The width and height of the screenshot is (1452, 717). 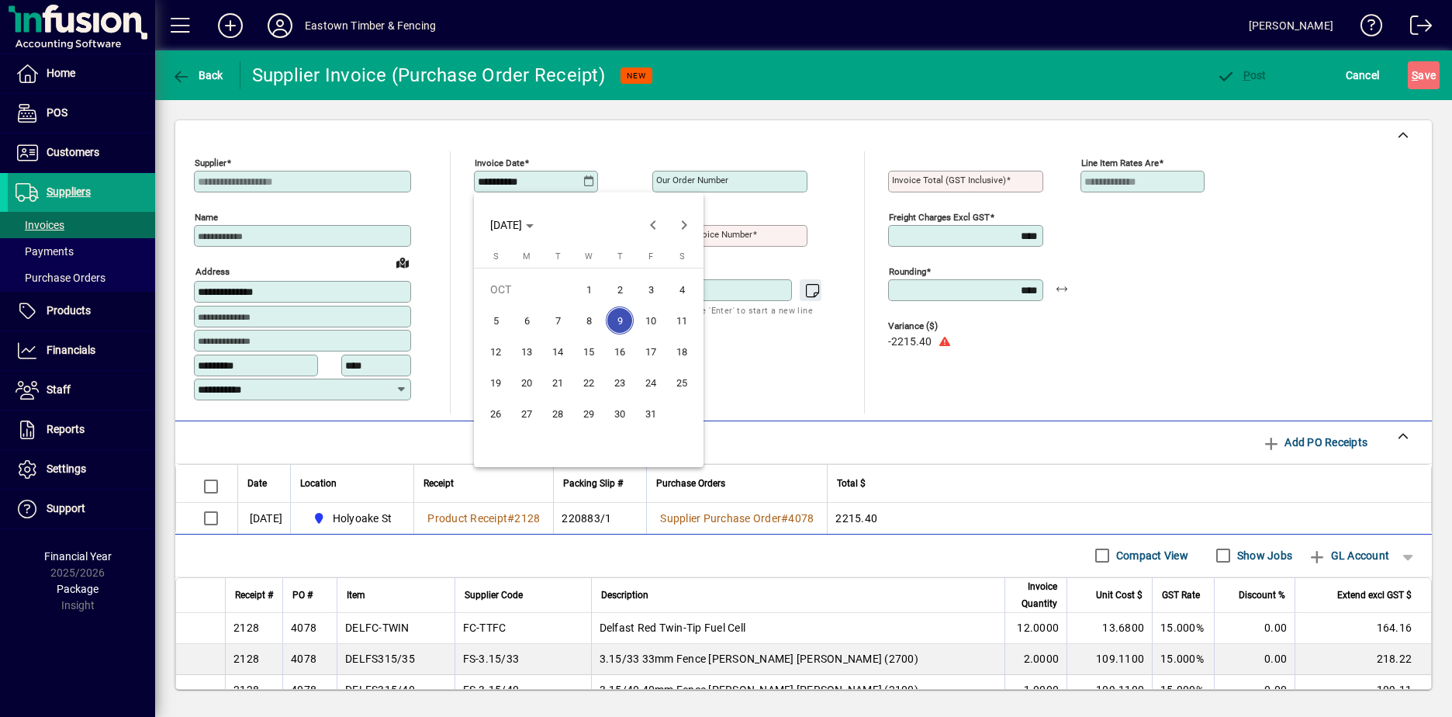 What do you see at coordinates (620, 289) in the screenshot?
I see `span: 2` at bounding box center [620, 289].